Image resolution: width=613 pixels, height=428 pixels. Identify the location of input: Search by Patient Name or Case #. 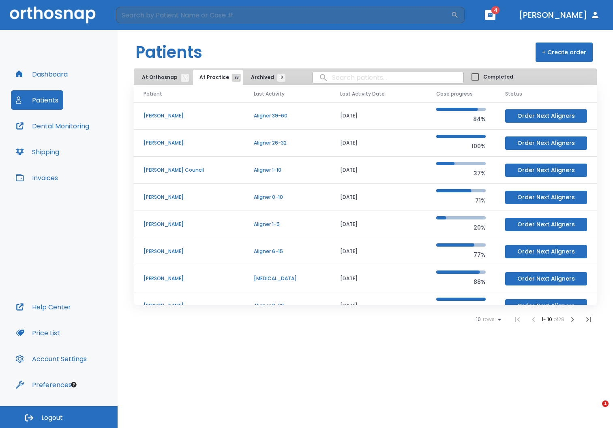
(283, 15).